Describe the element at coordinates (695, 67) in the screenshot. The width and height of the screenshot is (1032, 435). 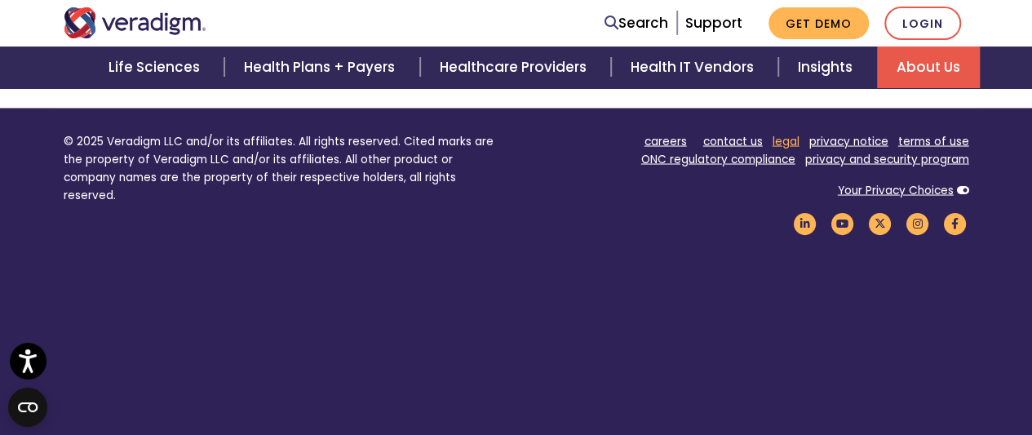
I see `a: Health IT Vendors` at that location.